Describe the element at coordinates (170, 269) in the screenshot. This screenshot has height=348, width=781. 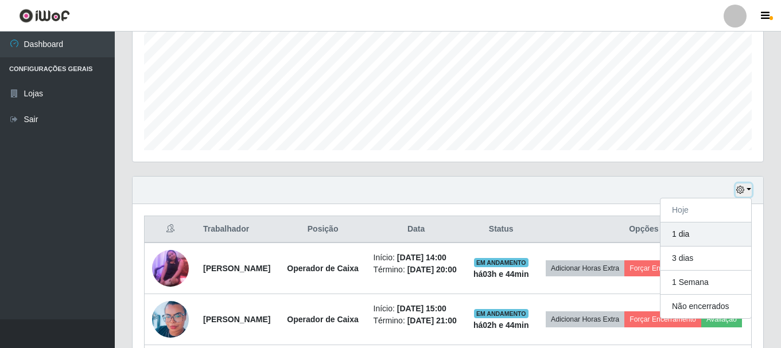
I see `img: 1722507700790.jpeg` at that location.